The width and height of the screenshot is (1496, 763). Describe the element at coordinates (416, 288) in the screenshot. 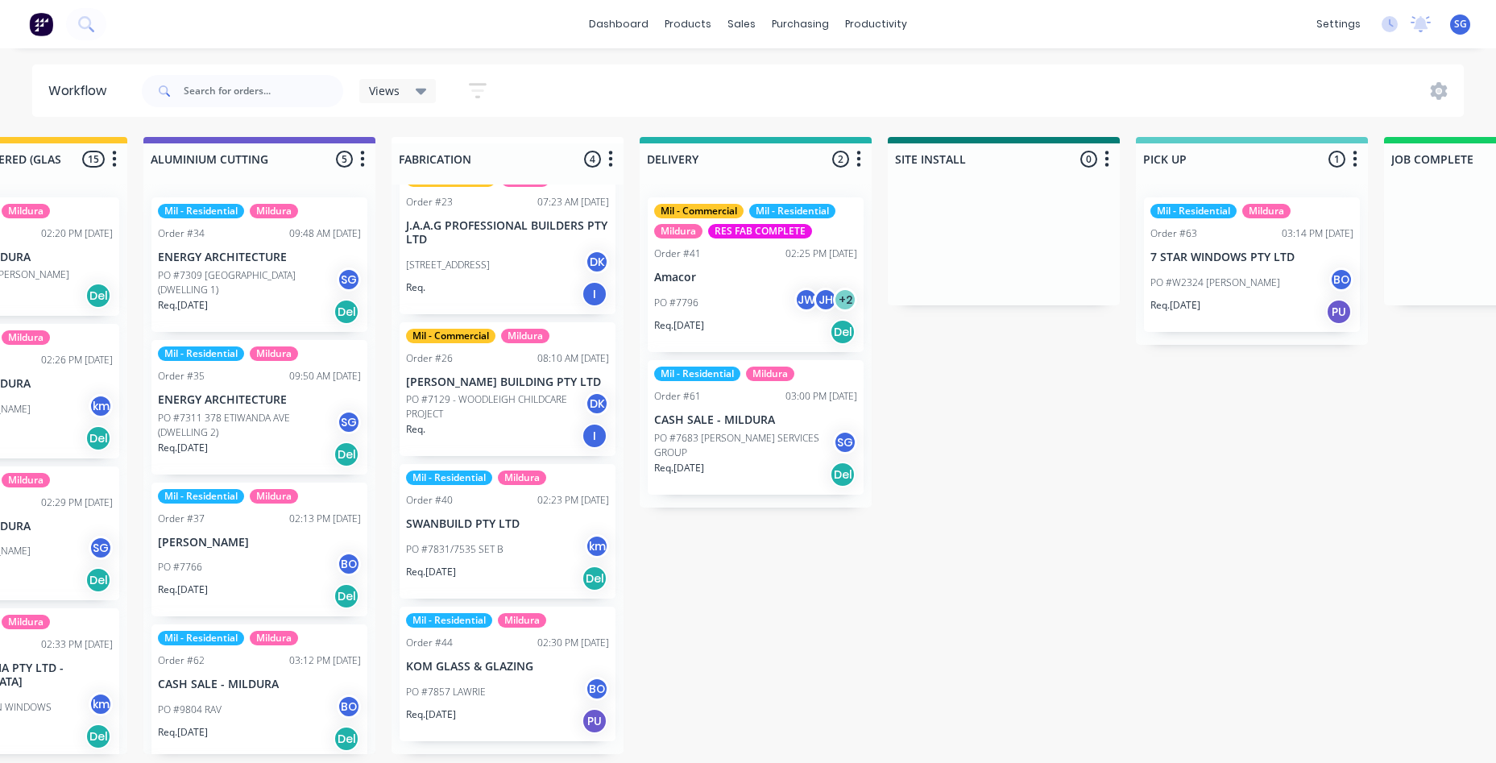

I see `p: Req.` at that location.